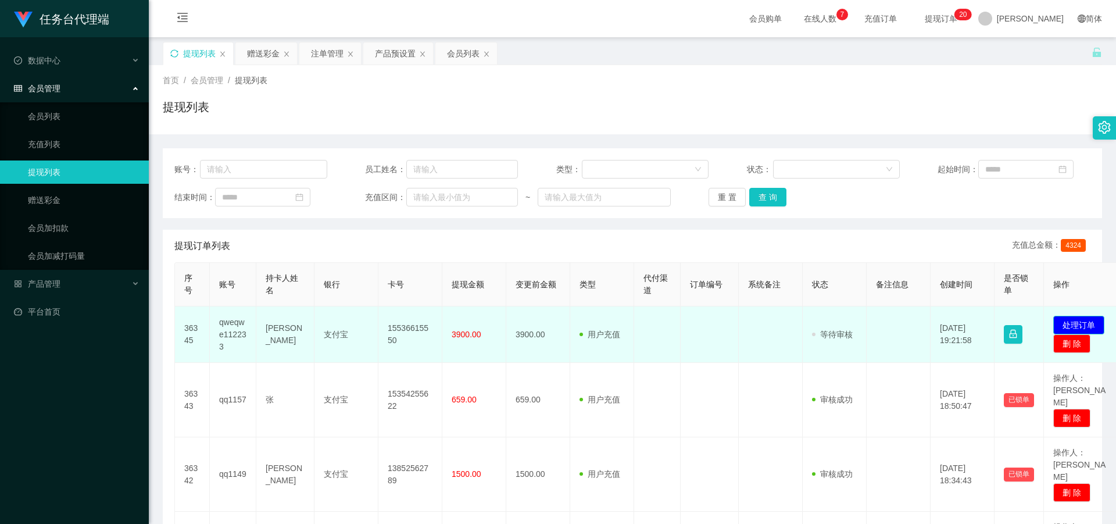 Image resolution: width=1116 pixels, height=524 pixels. Describe the element at coordinates (227, 284) in the screenshot. I see `span: 账号` at that location.